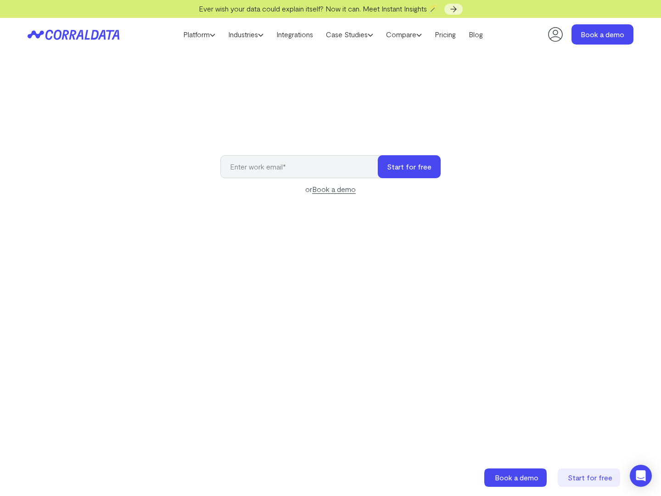  I want to click on a: Blog, so click(476, 34).